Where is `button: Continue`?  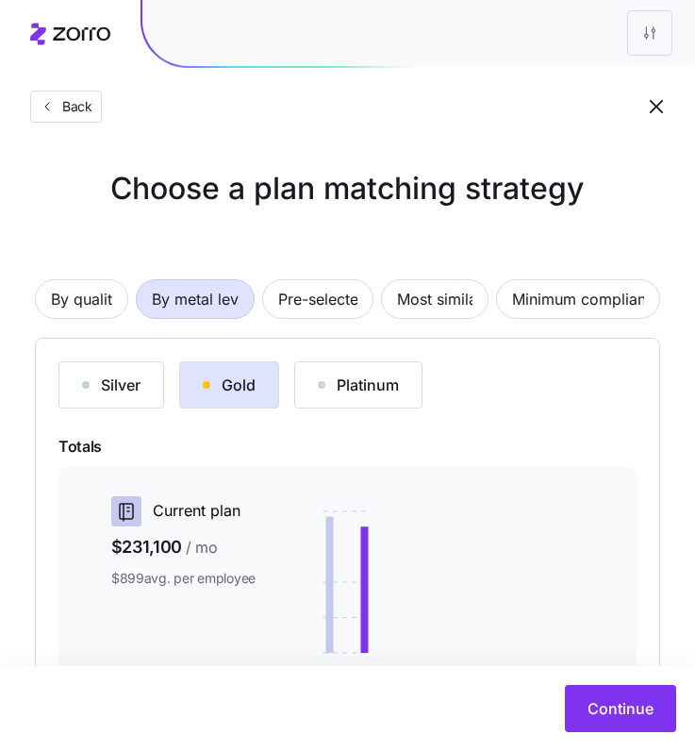
button: Continue is located at coordinates (621, 708).